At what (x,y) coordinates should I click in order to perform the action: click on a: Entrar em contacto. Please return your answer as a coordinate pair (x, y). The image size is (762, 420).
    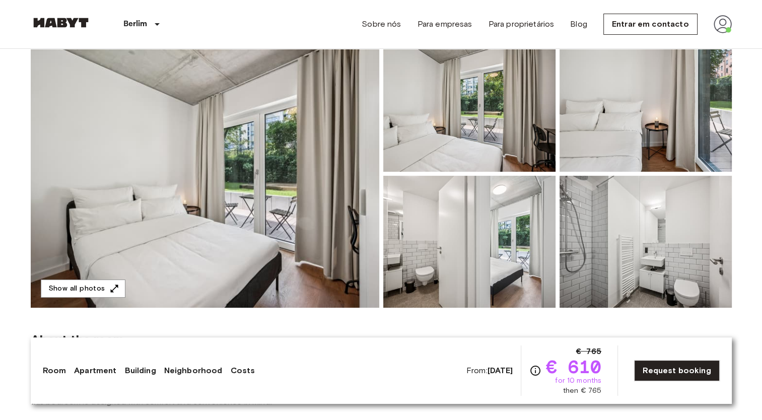
    Looking at the image, I should click on (650, 24).